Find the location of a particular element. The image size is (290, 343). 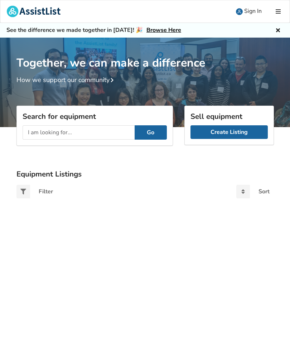

h3: Equipment Listings is located at coordinates (145, 174).